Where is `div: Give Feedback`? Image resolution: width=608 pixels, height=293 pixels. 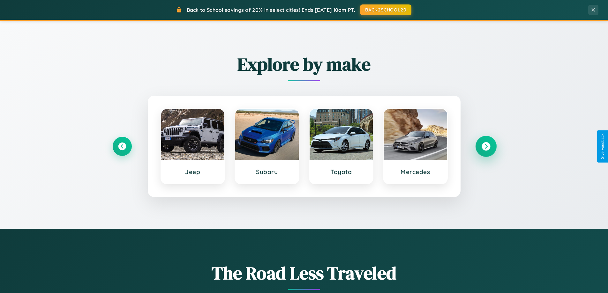 div: Give Feedback is located at coordinates (602, 146).